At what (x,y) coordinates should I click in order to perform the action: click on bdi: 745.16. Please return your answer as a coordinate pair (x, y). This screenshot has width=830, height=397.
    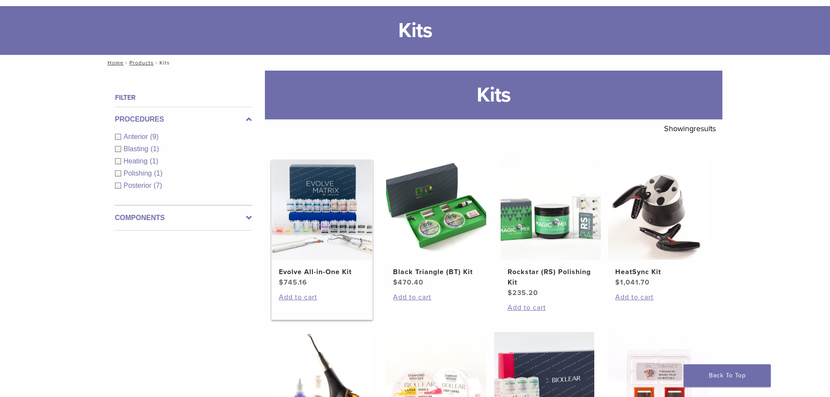
    Looking at the image, I should click on (293, 282).